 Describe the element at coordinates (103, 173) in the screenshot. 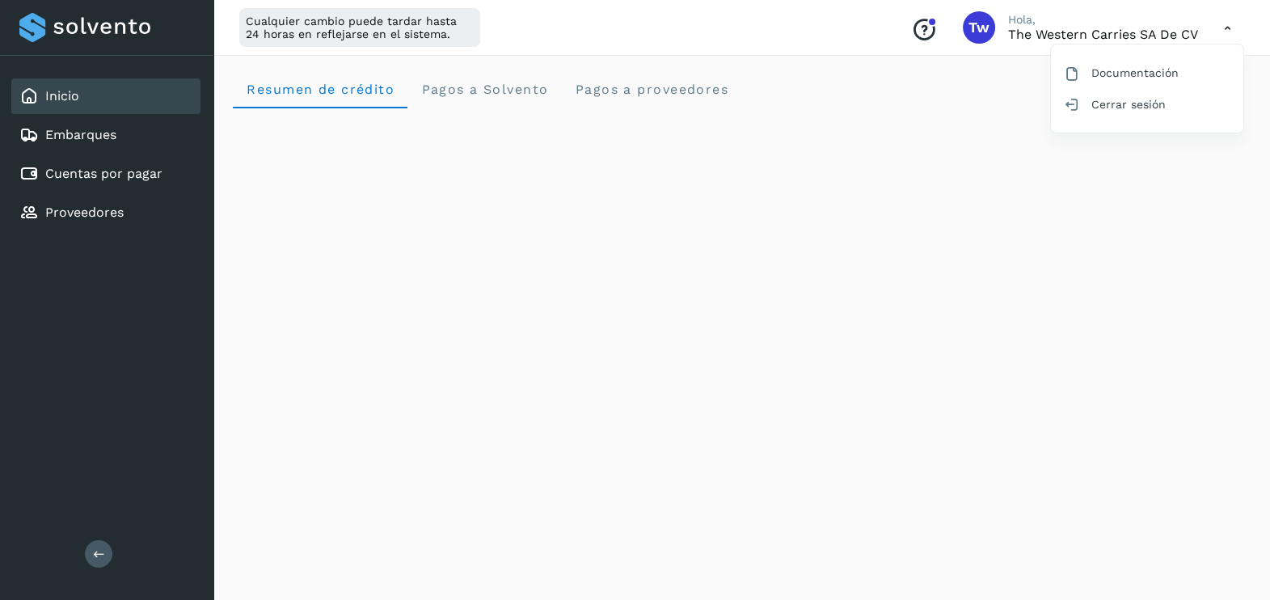

I see `a: Cuentas por pagar` at that location.